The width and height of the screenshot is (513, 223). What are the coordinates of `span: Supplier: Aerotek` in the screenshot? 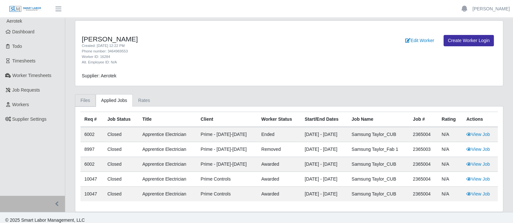 It's located at (99, 76).